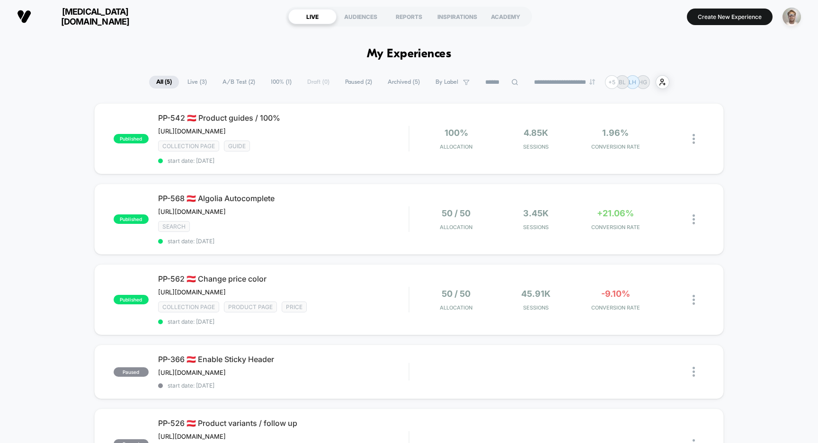 This screenshot has width=818, height=443. Describe the element at coordinates (592, 82) in the screenshot. I see `img: end` at that location.